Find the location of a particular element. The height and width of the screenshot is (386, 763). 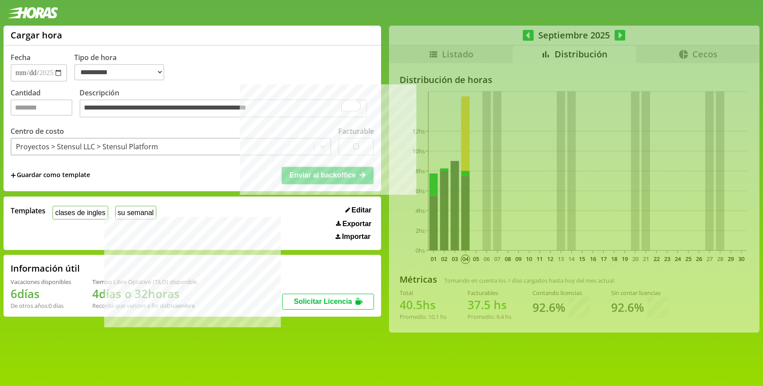

button: Editar is located at coordinates (358, 210).